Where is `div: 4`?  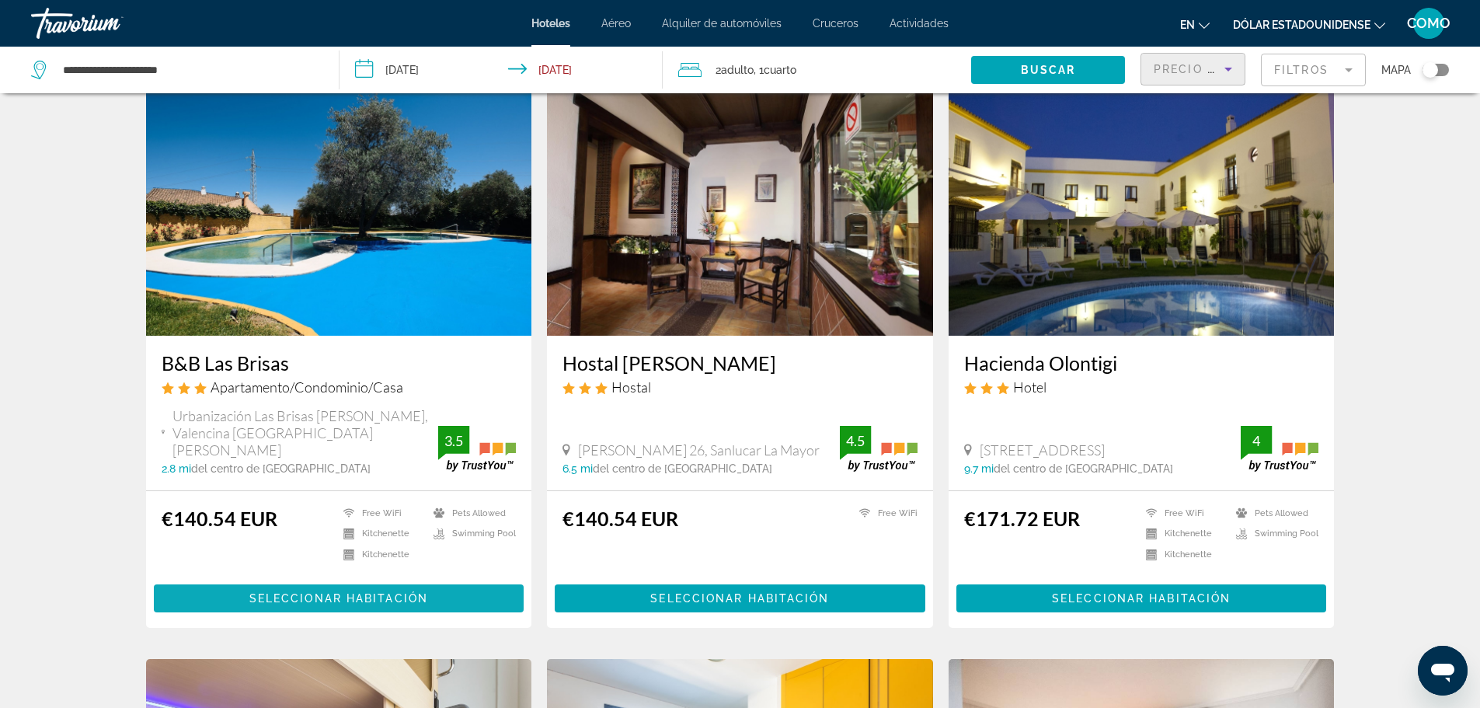 div: 4 is located at coordinates (1256, 441).